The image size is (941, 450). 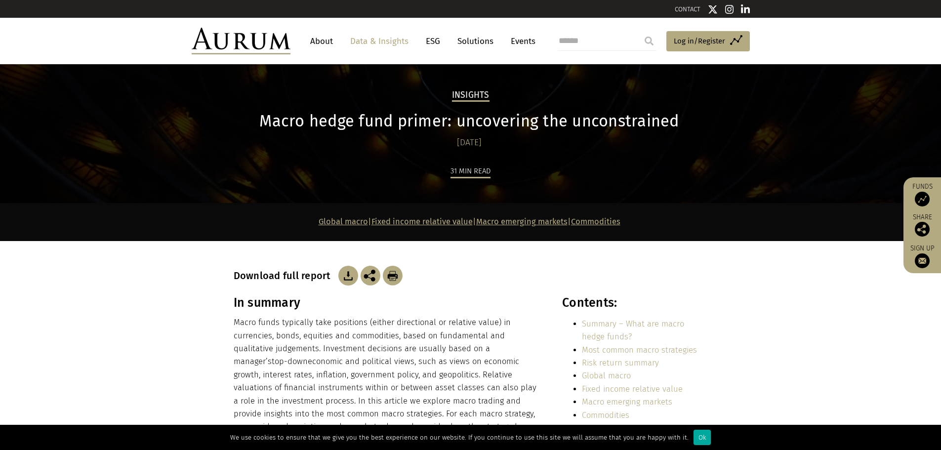 I want to click on a: Data & Insights, so click(x=379, y=41).